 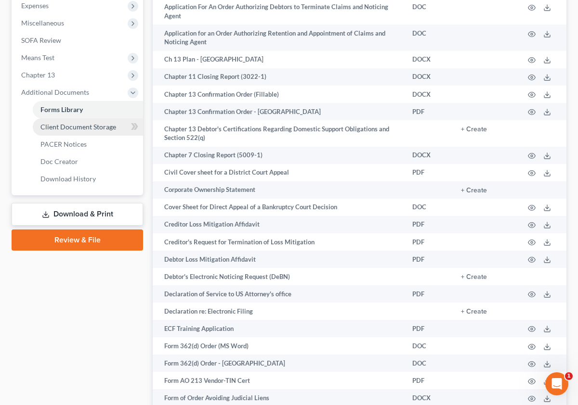 What do you see at coordinates (38, 57) in the screenshot?
I see `span: Means Test` at bounding box center [38, 57].